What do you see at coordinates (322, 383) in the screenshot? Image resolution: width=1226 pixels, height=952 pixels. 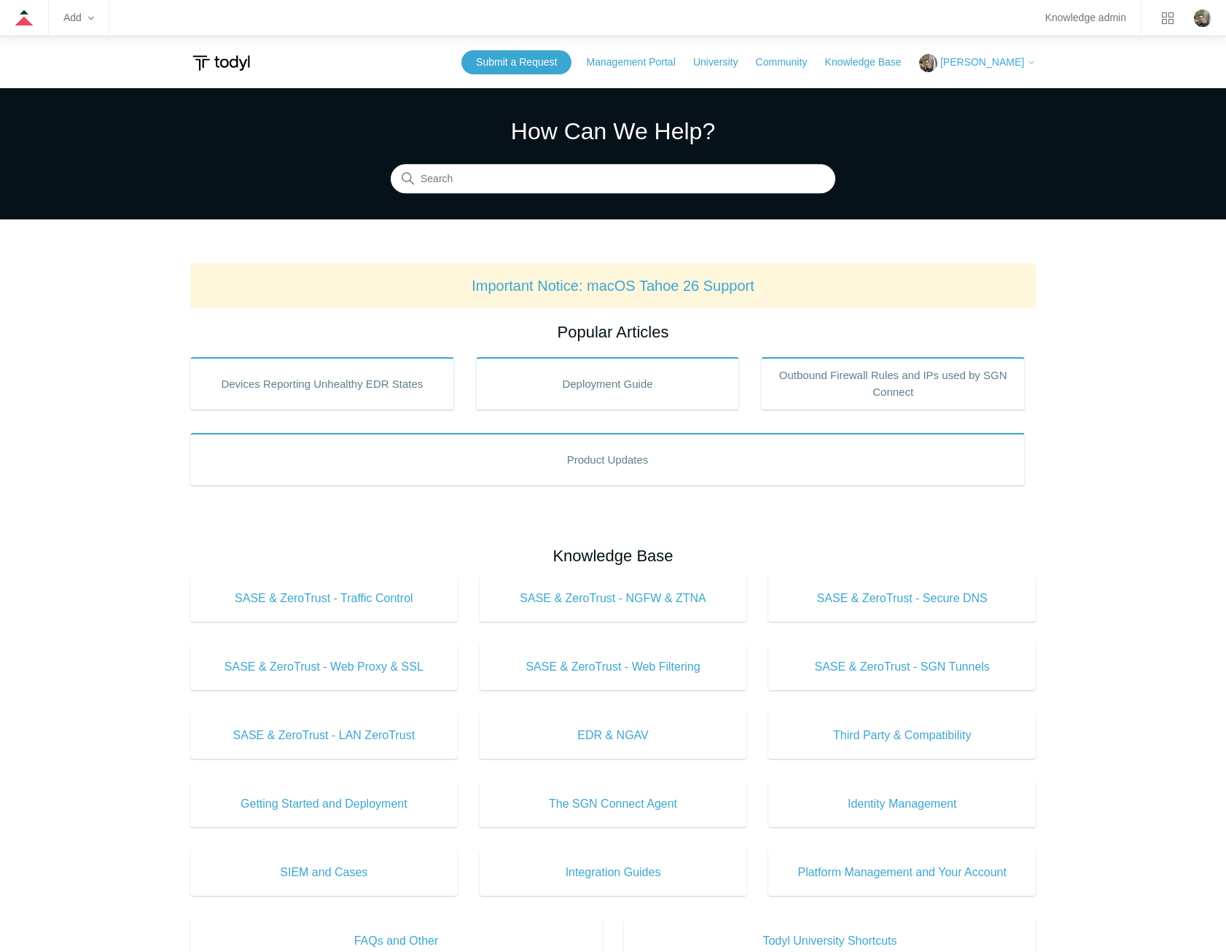 I see `a: Devices Reporting Unhealthy EDR States` at bounding box center [322, 383].